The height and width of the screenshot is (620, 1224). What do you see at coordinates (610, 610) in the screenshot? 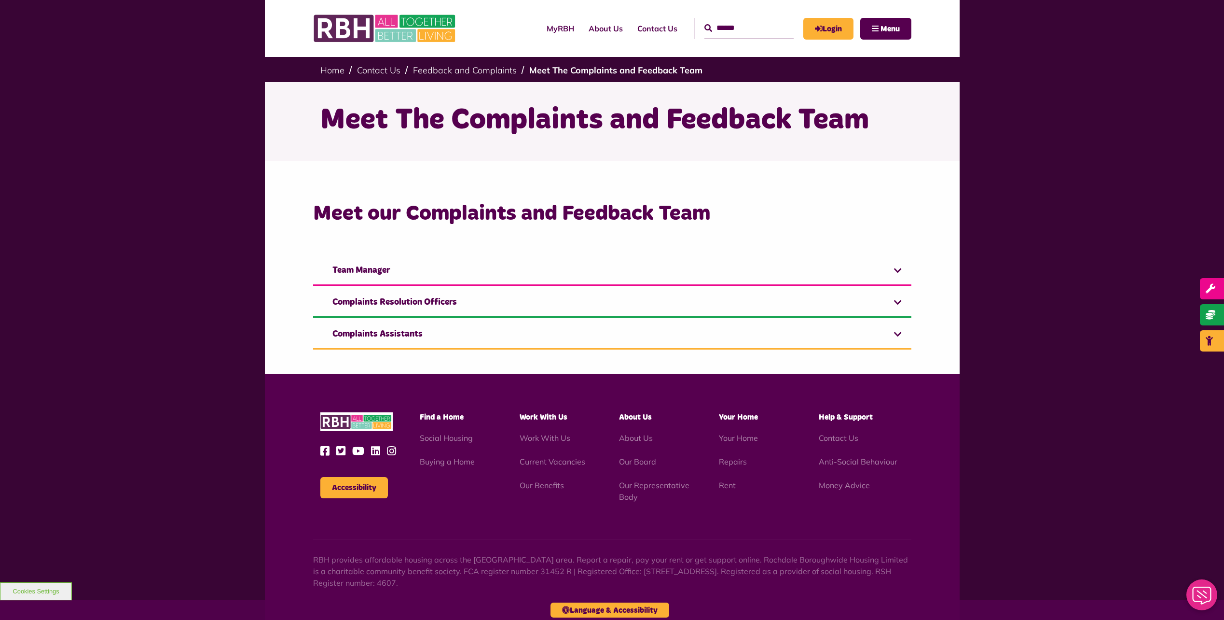
I see `button: Language & Accessibility` at bounding box center [610, 610].